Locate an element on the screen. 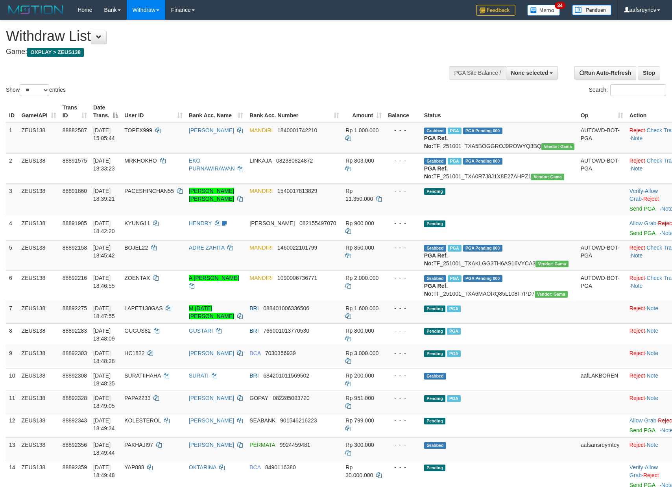  span: 88892308 is located at coordinates (75, 375).